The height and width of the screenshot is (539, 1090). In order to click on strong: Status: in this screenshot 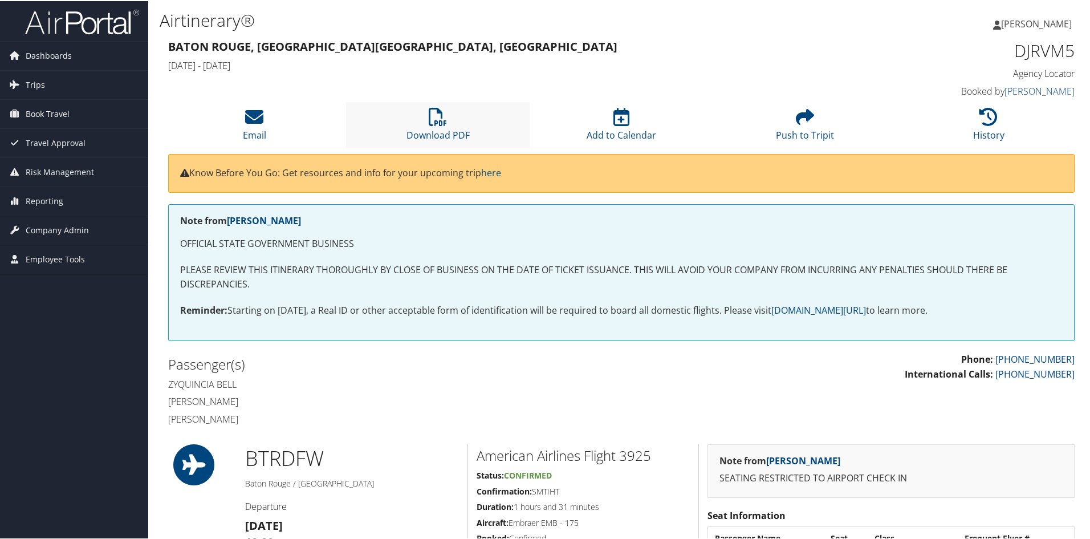, I will do `click(490, 474)`.